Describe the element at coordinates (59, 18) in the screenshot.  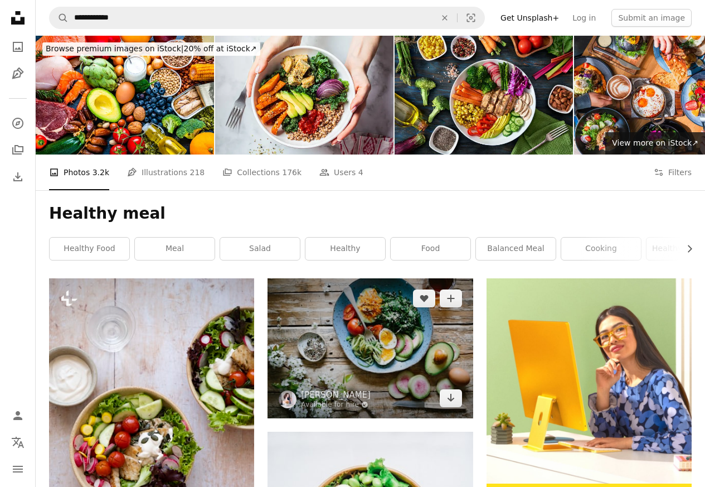
I see `button: Search Unsplash` at that location.